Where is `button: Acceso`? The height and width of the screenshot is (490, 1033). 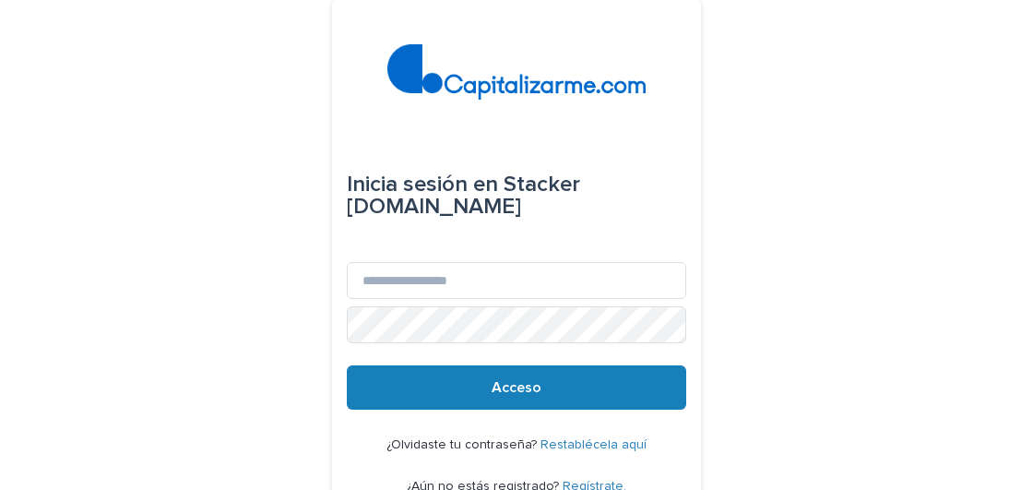
button: Acceso is located at coordinates (516, 387).